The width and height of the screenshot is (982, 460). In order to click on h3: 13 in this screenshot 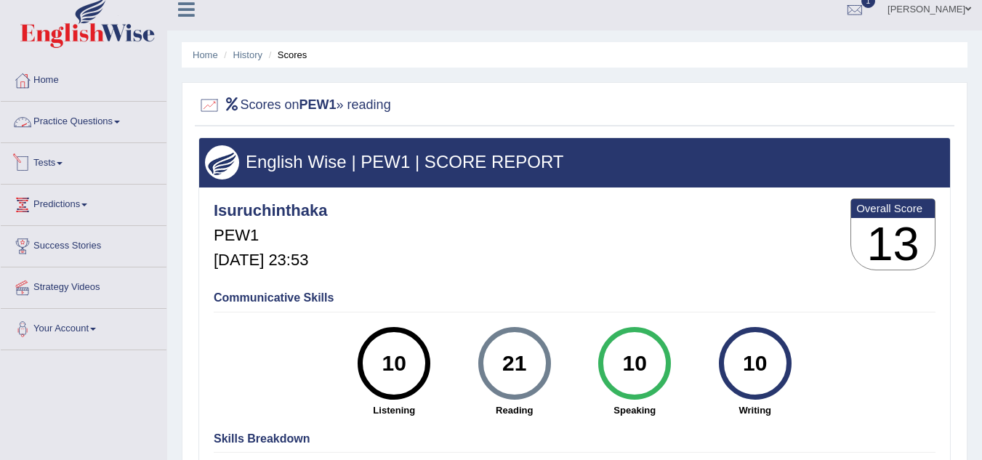, I will do `click(893, 244)`.